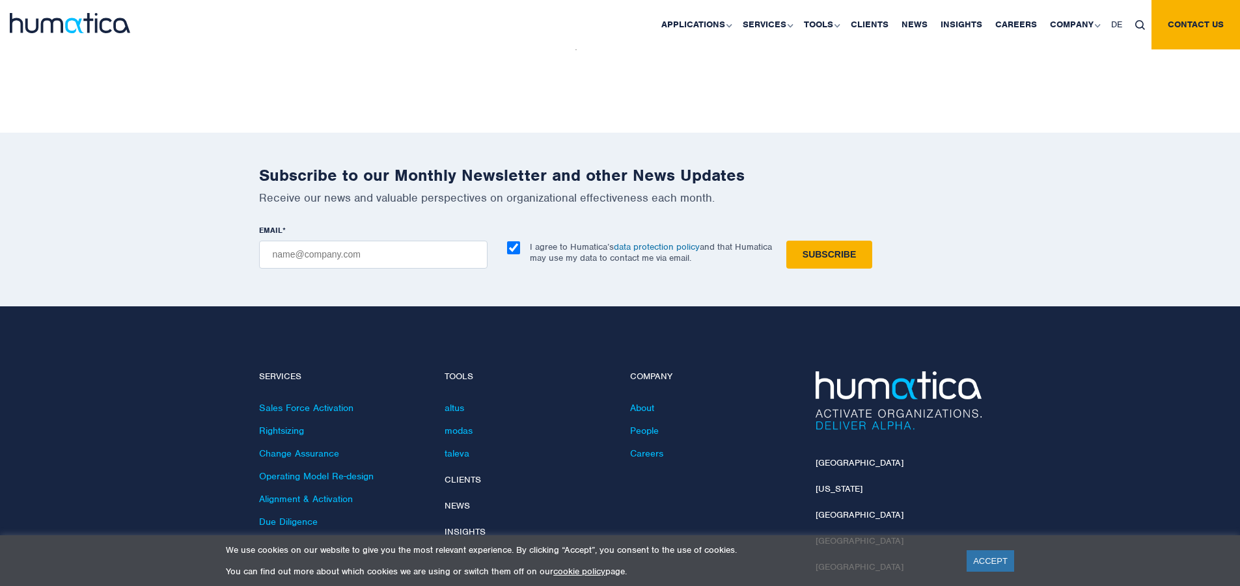 The height and width of the screenshot is (586, 1240). I want to click on a: data protection policy, so click(657, 247).